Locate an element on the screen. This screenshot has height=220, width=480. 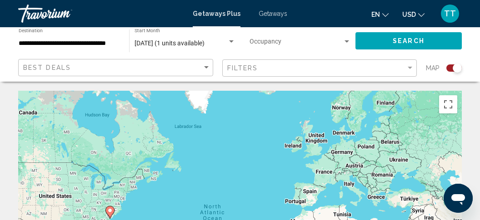
span: Map is located at coordinates (433, 68).